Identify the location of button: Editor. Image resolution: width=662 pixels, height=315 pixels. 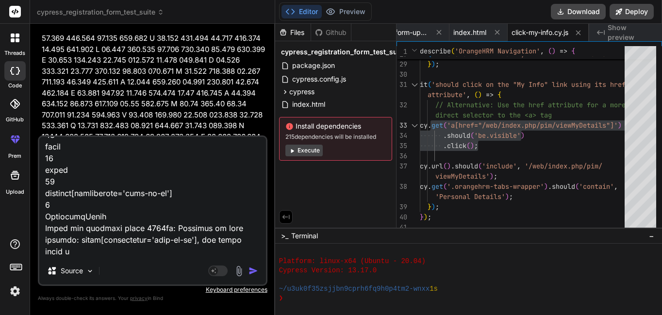
(301, 12).